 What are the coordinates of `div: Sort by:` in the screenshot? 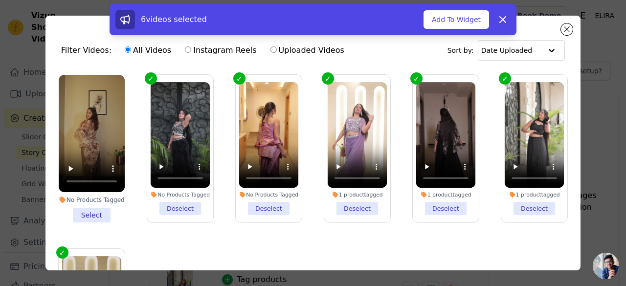 It's located at (506, 50).